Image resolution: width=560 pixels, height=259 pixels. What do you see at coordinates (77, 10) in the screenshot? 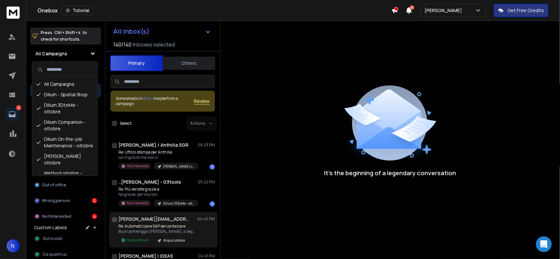
I see `button: Tutorial` at bounding box center [77, 10].